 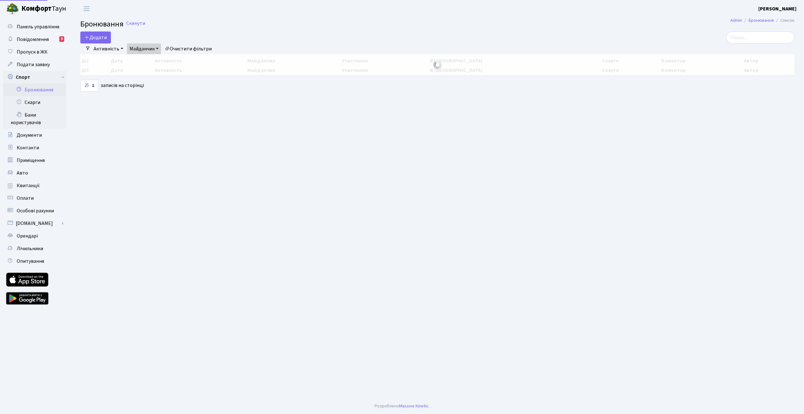 I want to click on a: Очистити фільтри, so click(x=188, y=49).